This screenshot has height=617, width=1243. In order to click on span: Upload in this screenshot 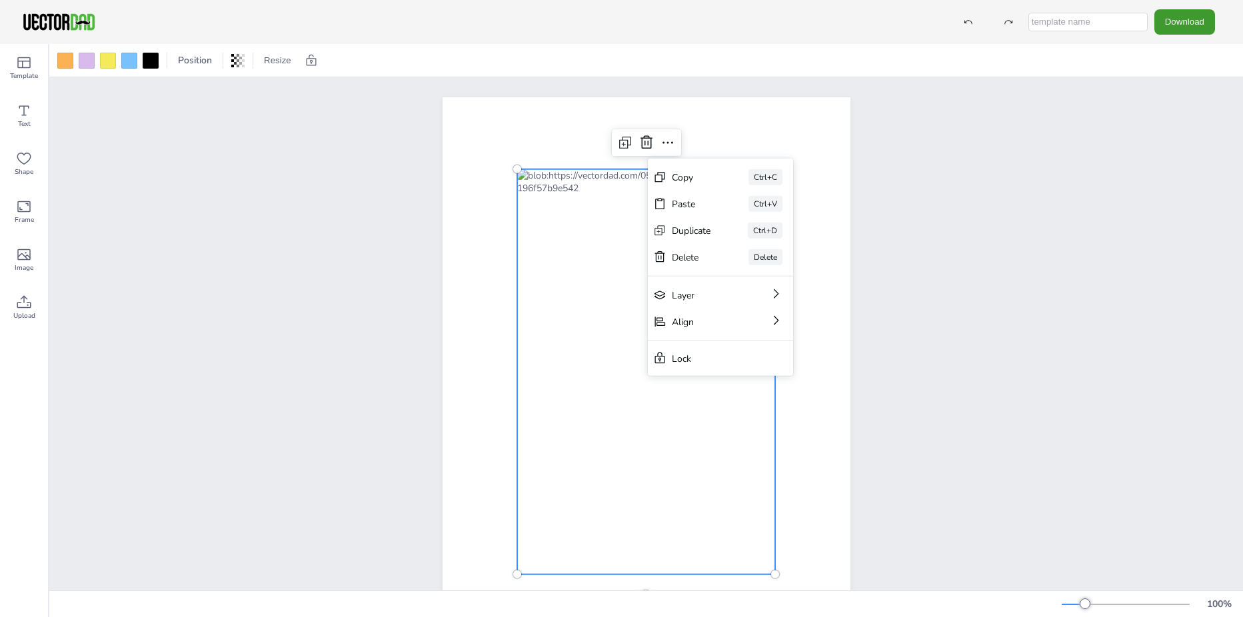, I will do `click(24, 316)`.